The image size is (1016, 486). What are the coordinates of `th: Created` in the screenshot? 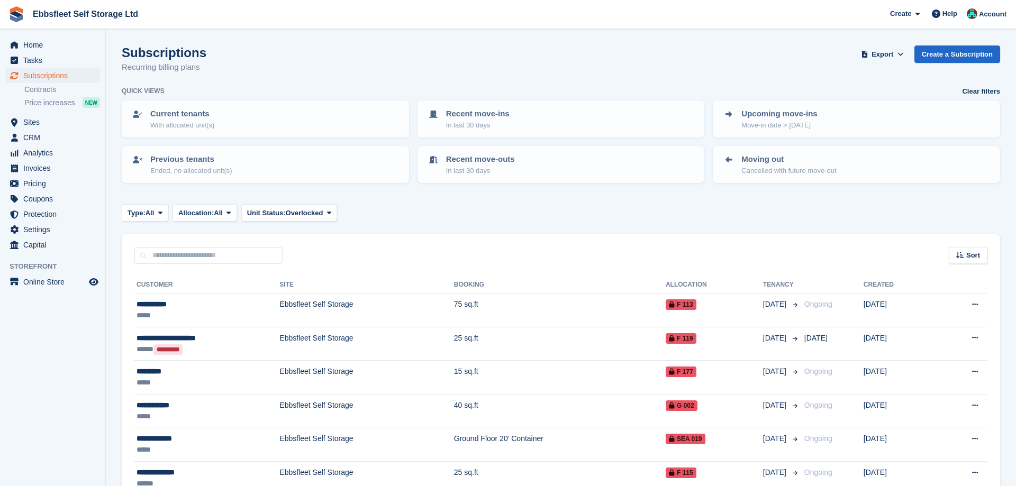 It's located at (899, 285).